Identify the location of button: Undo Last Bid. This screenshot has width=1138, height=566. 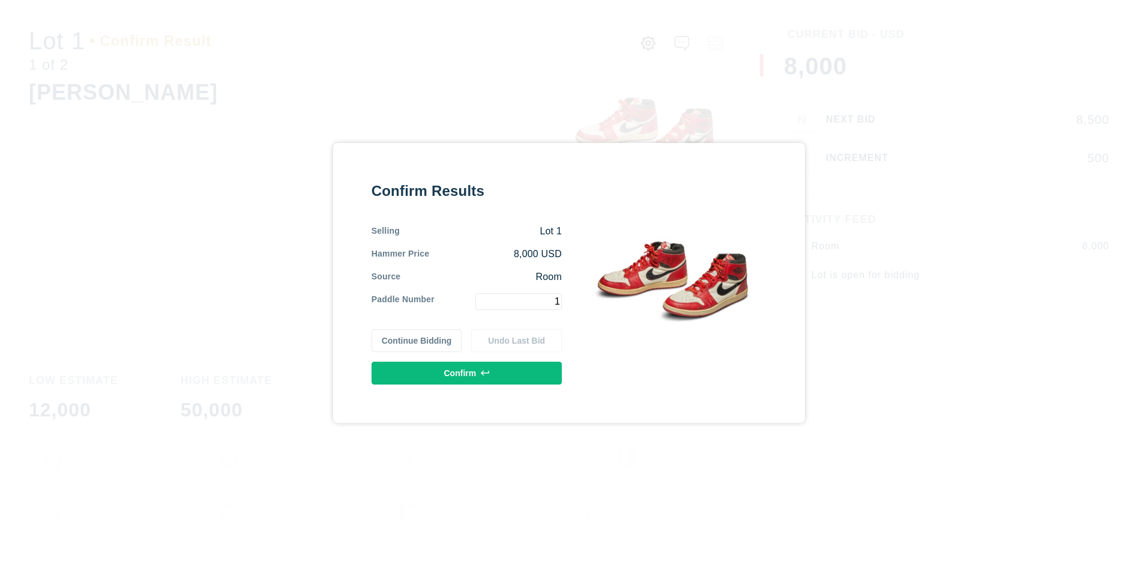
(516, 340).